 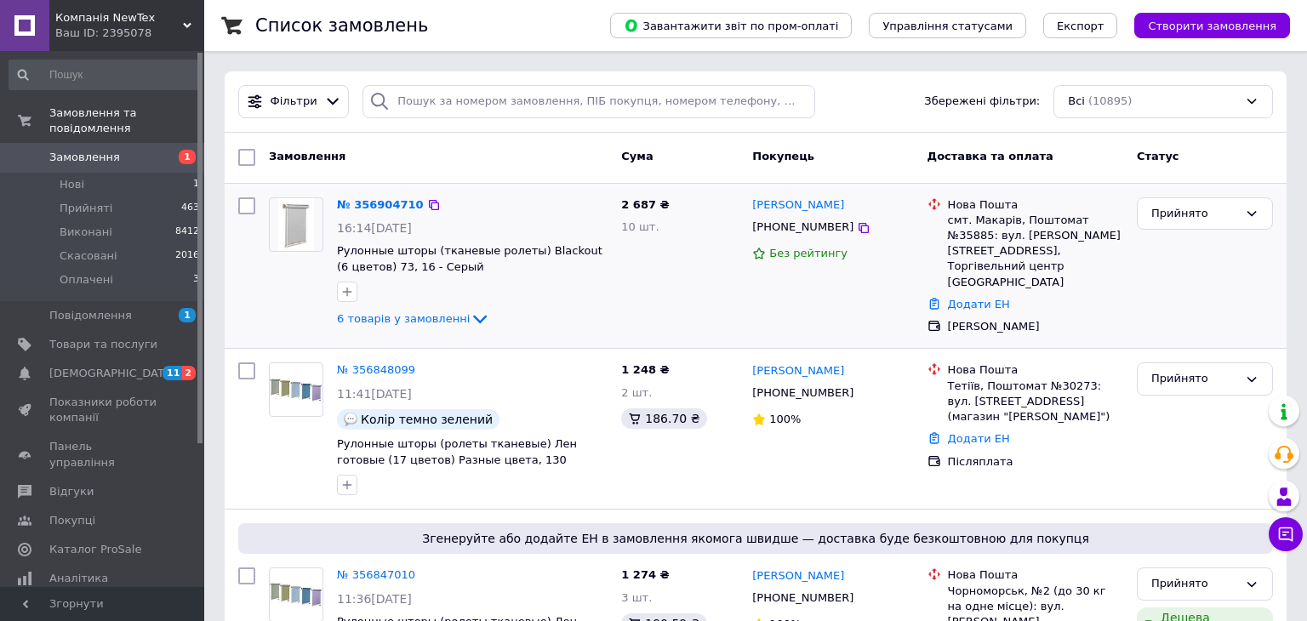 What do you see at coordinates (1076, 101) in the screenshot?
I see `span: Всі` at bounding box center [1076, 101].